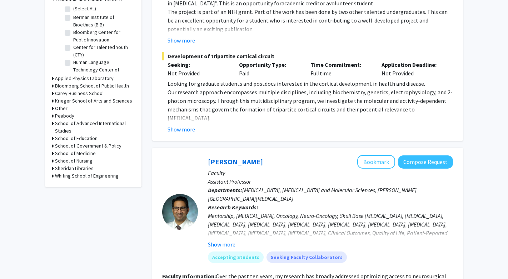 The width and height of the screenshot is (508, 279). I want to click on div: Paid, so click(270, 69).